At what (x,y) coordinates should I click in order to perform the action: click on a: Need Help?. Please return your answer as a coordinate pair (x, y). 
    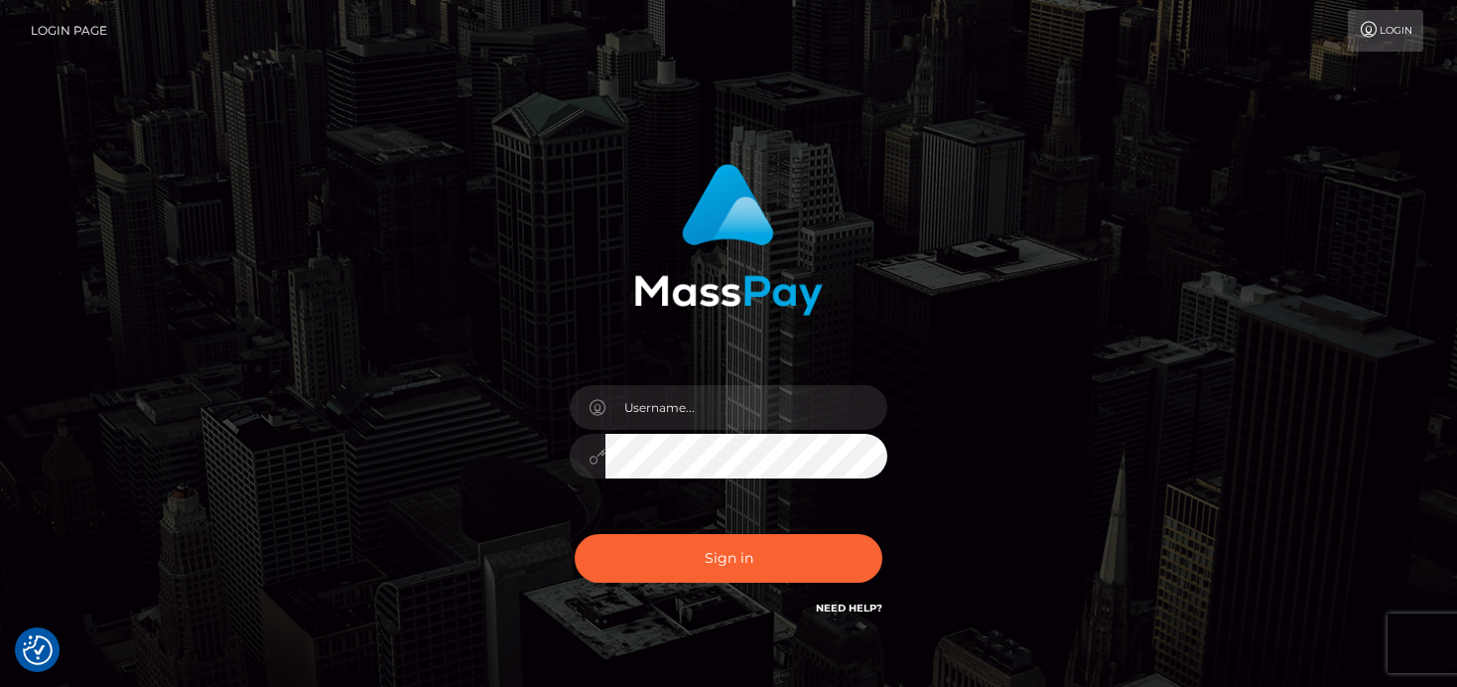
    Looking at the image, I should click on (849, 608).